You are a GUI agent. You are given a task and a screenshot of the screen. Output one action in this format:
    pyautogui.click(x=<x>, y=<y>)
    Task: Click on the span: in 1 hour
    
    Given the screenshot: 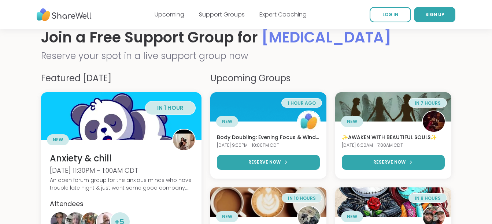 What is the action you would take?
    pyautogui.click(x=170, y=108)
    